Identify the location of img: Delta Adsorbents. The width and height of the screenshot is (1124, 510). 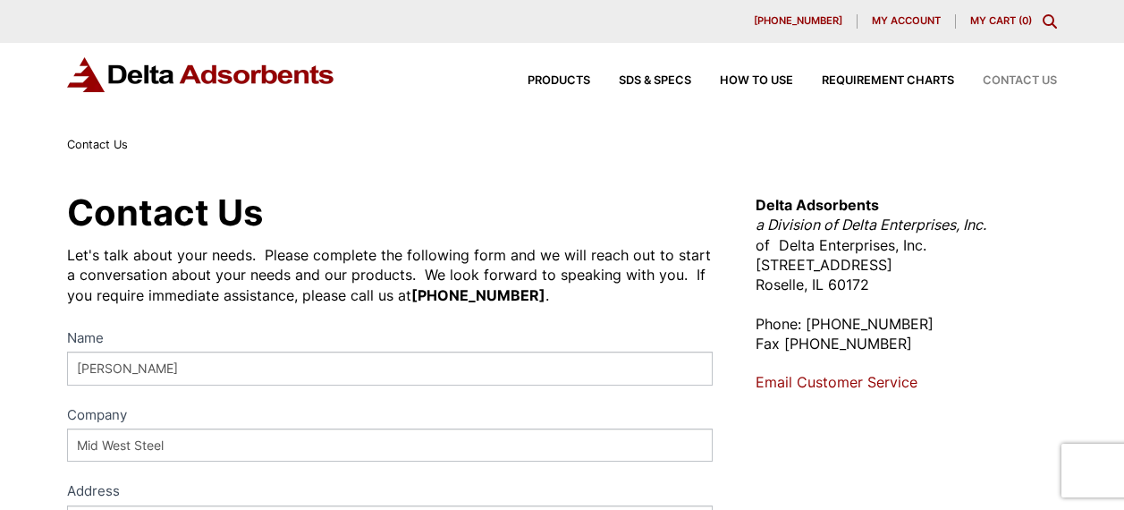
(201, 74).